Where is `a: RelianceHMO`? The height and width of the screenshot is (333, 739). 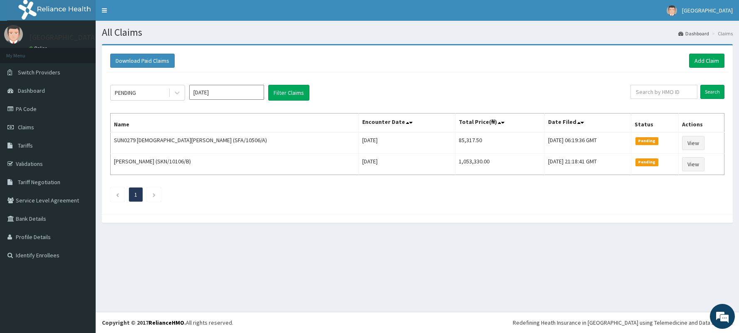
a: RelianceHMO is located at coordinates (166, 323).